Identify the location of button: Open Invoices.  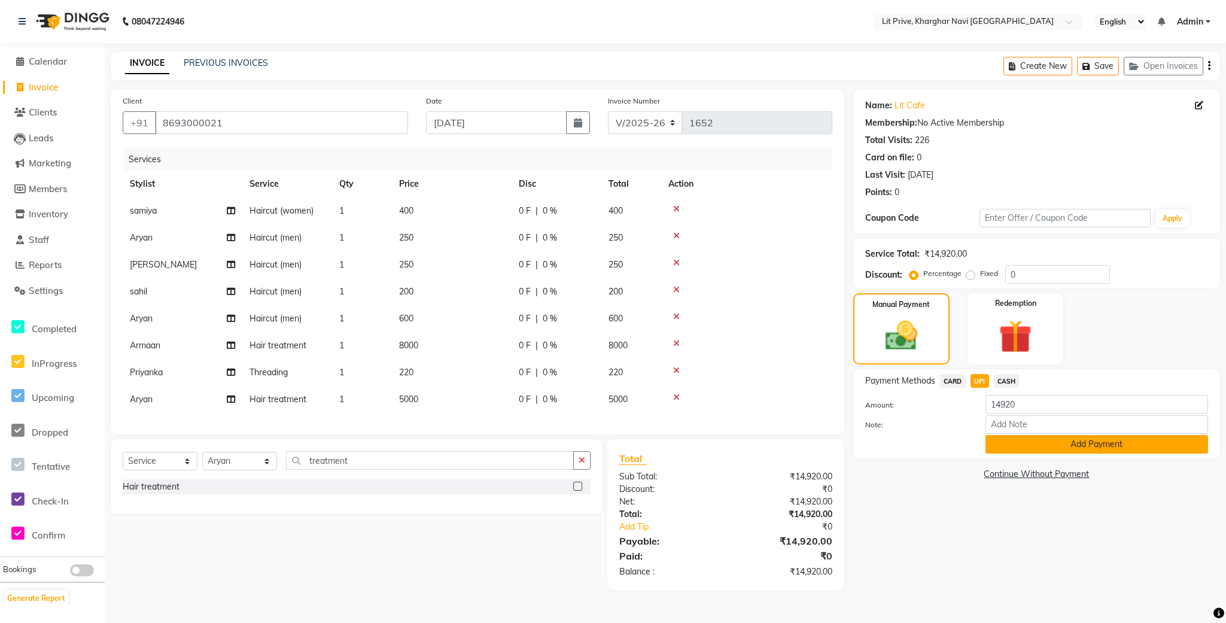
(1163, 66).